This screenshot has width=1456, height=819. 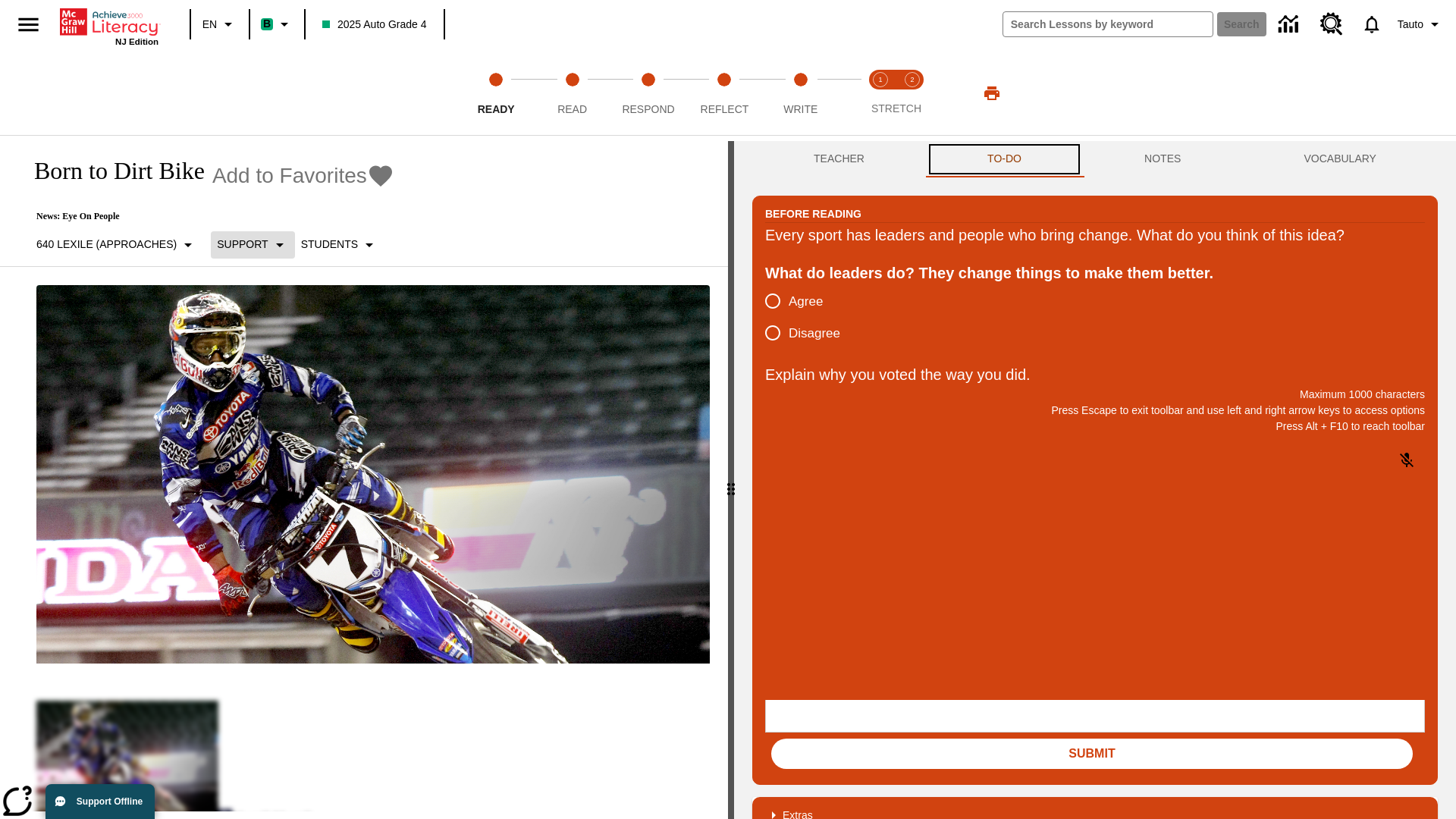 What do you see at coordinates (209, 24) in the screenshot?
I see `span: EN` at bounding box center [209, 24].